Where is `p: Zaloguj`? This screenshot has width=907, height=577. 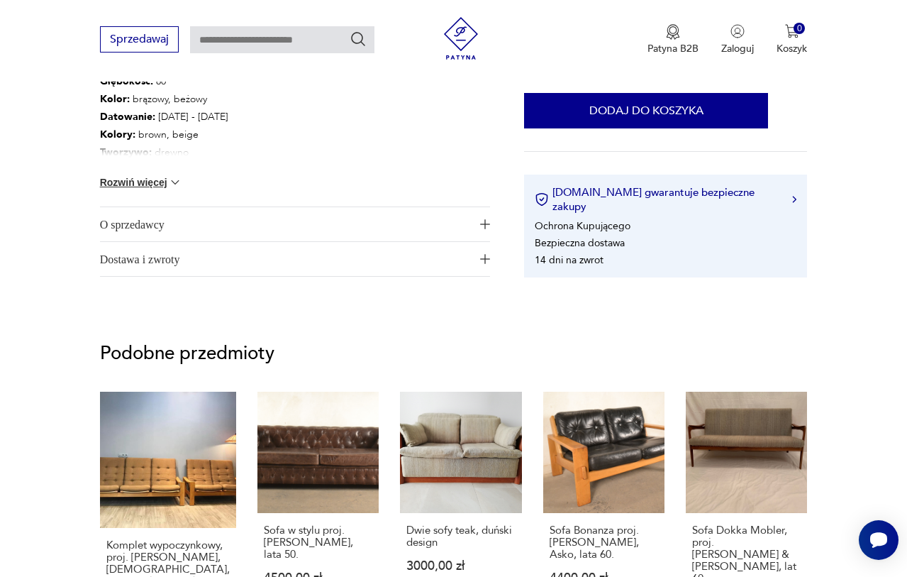
p: Zaloguj is located at coordinates (738, 48).